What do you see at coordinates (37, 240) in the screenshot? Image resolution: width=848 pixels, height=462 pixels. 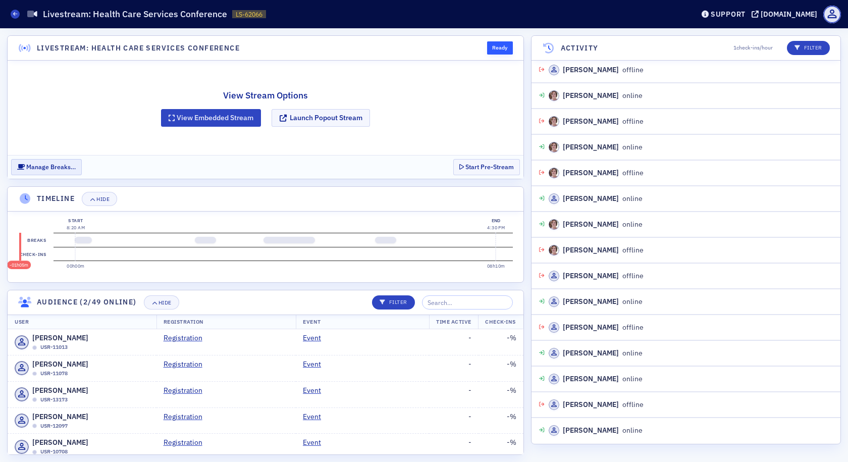 I see `label: Breaks` at bounding box center [37, 240].